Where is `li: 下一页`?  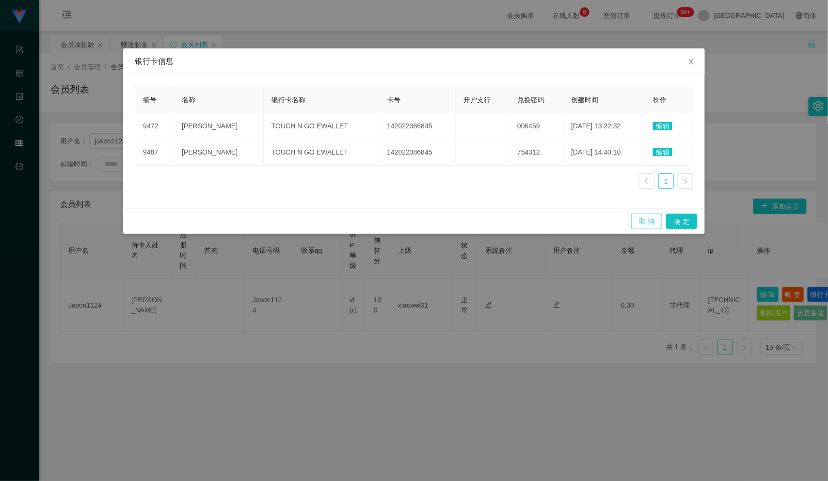 li: 下一页 is located at coordinates (685, 181).